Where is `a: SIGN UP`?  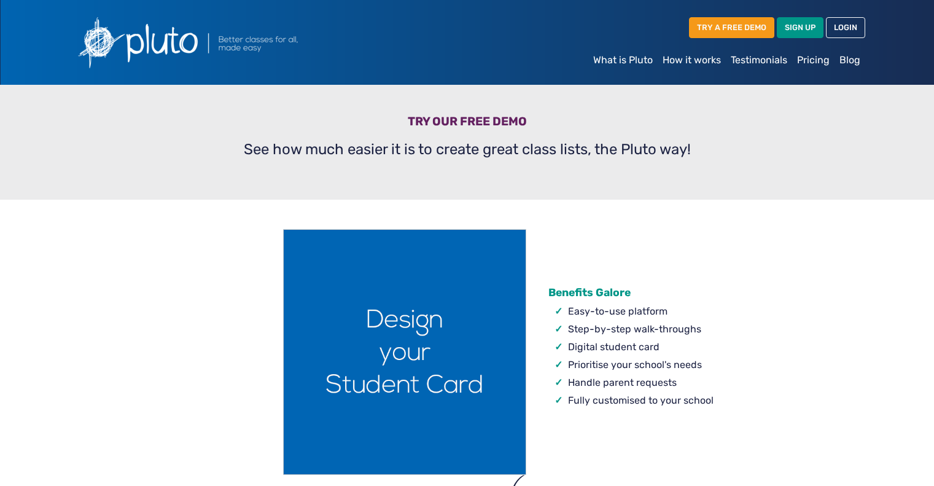 a: SIGN UP is located at coordinates (800, 27).